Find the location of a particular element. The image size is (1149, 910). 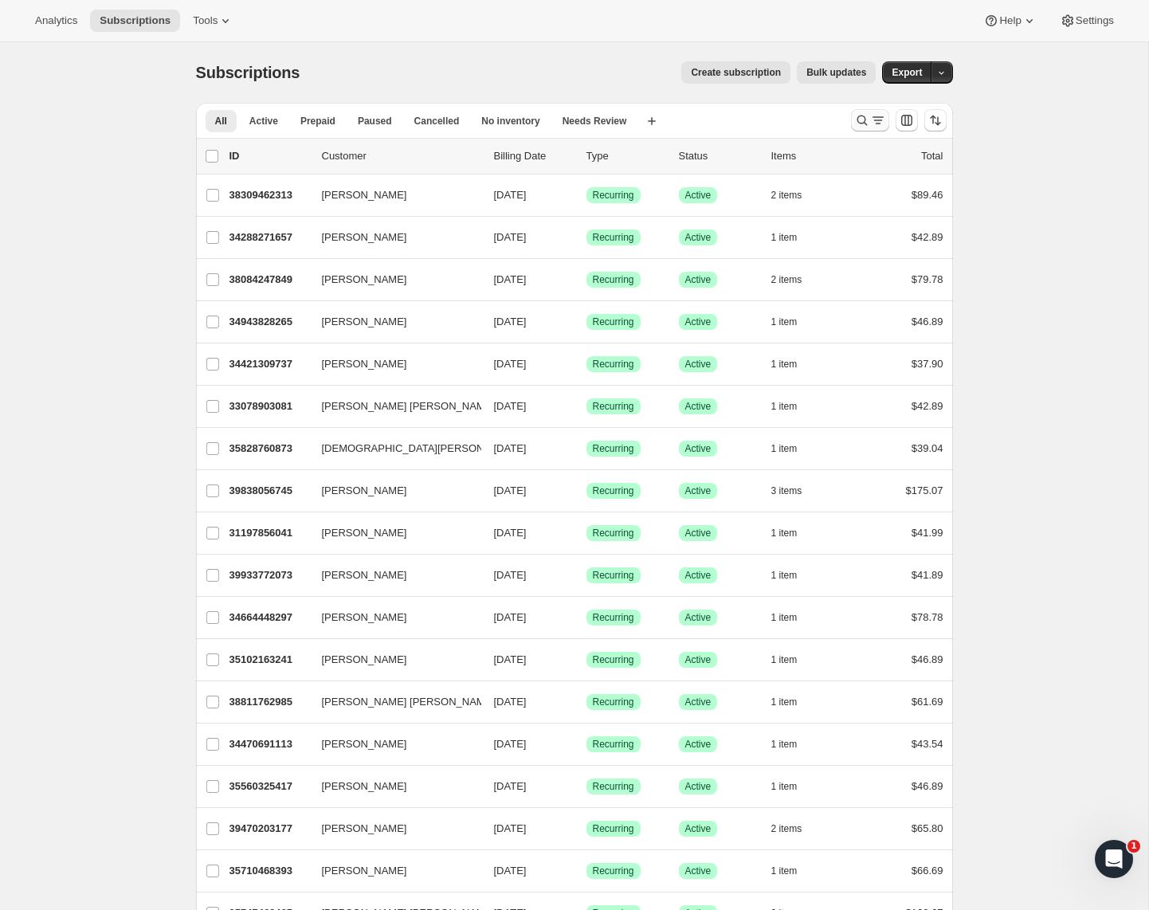

p: Status is located at coordinates (719, 156).